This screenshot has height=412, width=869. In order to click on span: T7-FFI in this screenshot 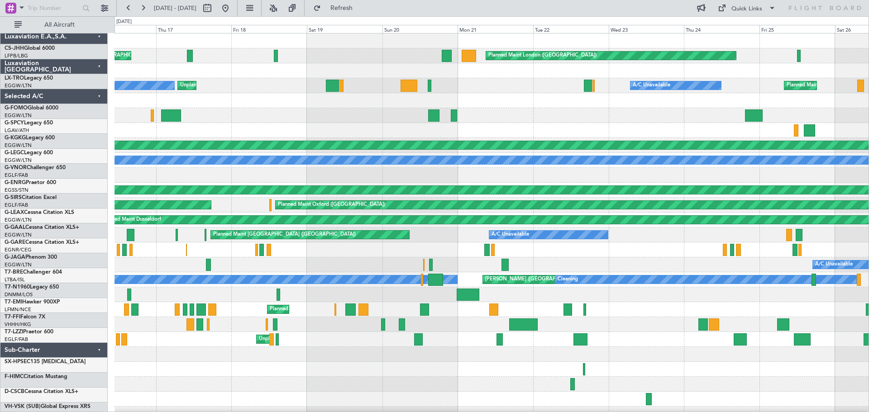, I will do `click(12, 317)`.